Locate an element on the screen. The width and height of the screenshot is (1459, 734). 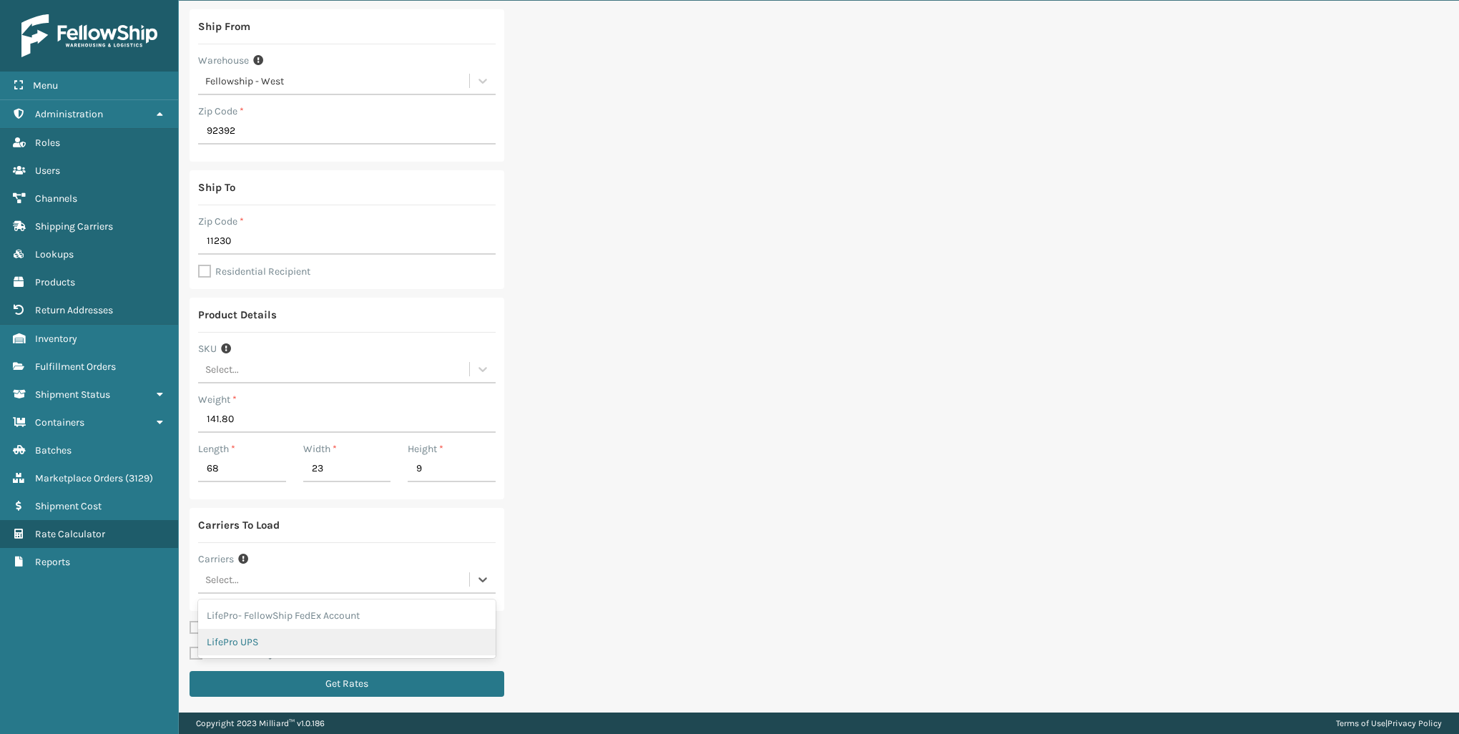
img: logo is located at coordinates (89, 36).